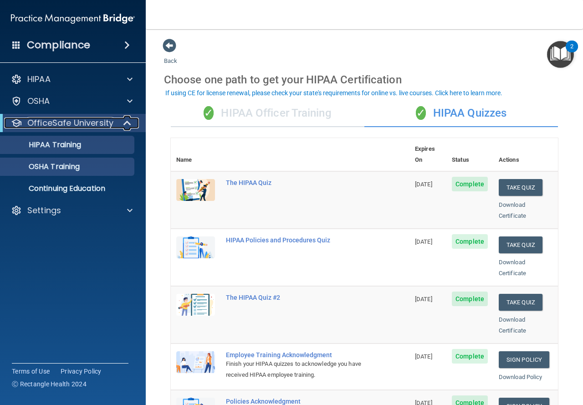  Describe the element at coordinates (72, 101) in the screenshot. I see `a: OSHA` at that location.